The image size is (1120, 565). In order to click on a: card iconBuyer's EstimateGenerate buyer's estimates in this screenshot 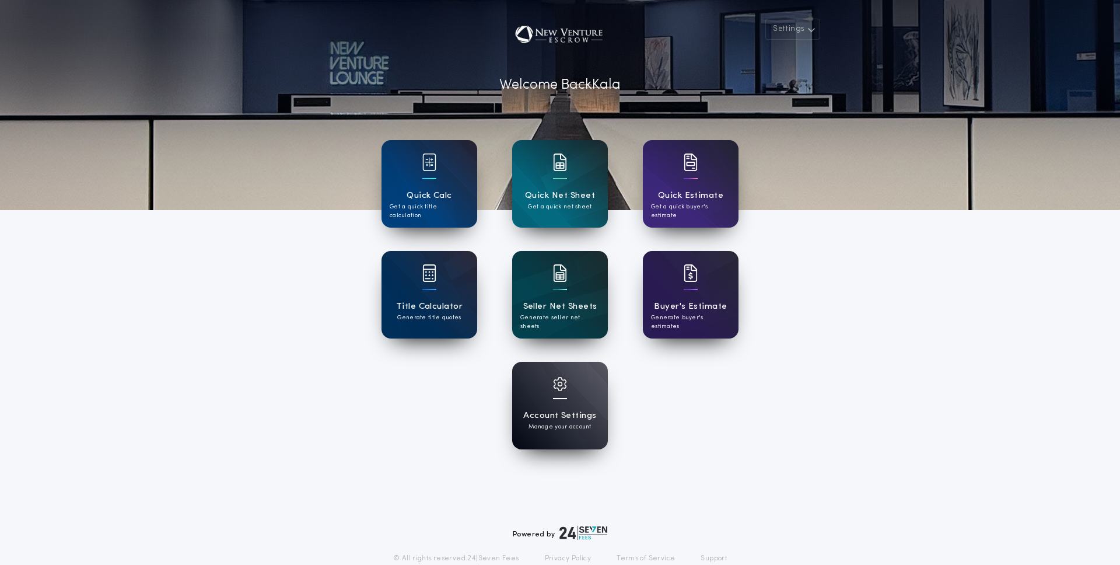, I will do `click(690, 295)`.